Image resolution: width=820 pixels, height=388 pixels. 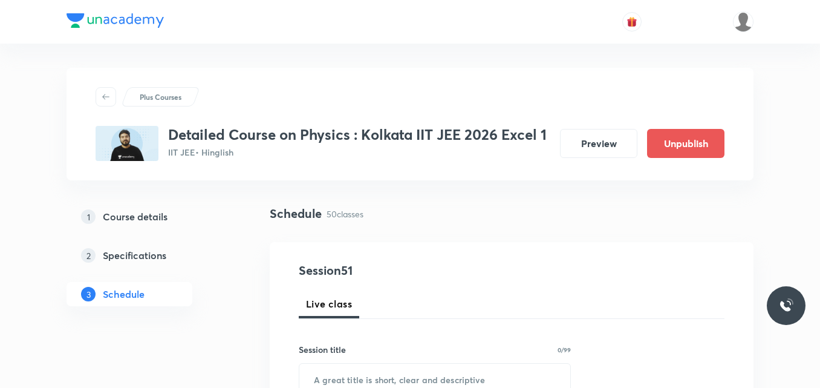 What do you see at coordinates (632, 22) in the screenshot?
I see `button: avatar` at bounding box center [632, 22].